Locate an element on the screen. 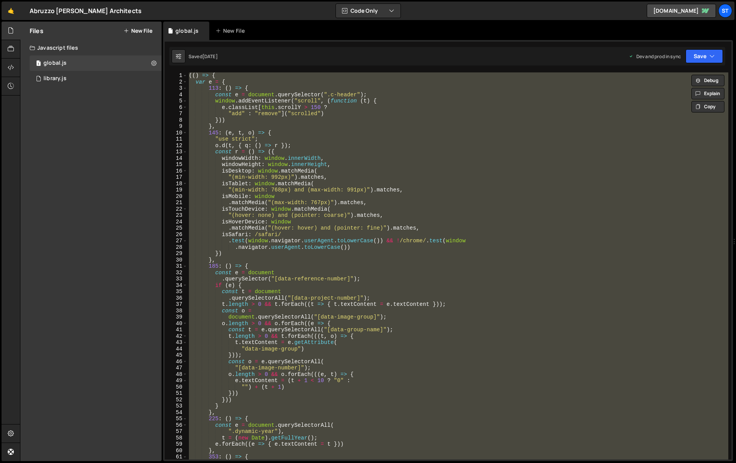  div: 17 is located at coordinates (176, 177).